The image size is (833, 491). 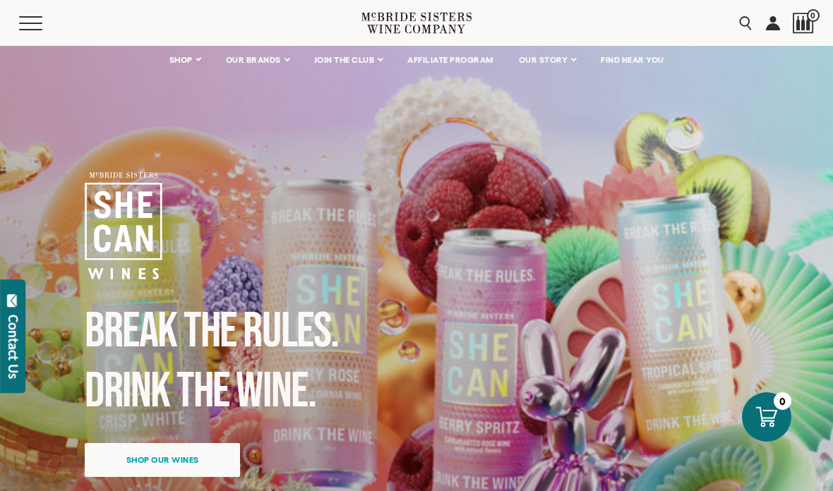 I want to click on span: Rules., so click(x=290, y=332).